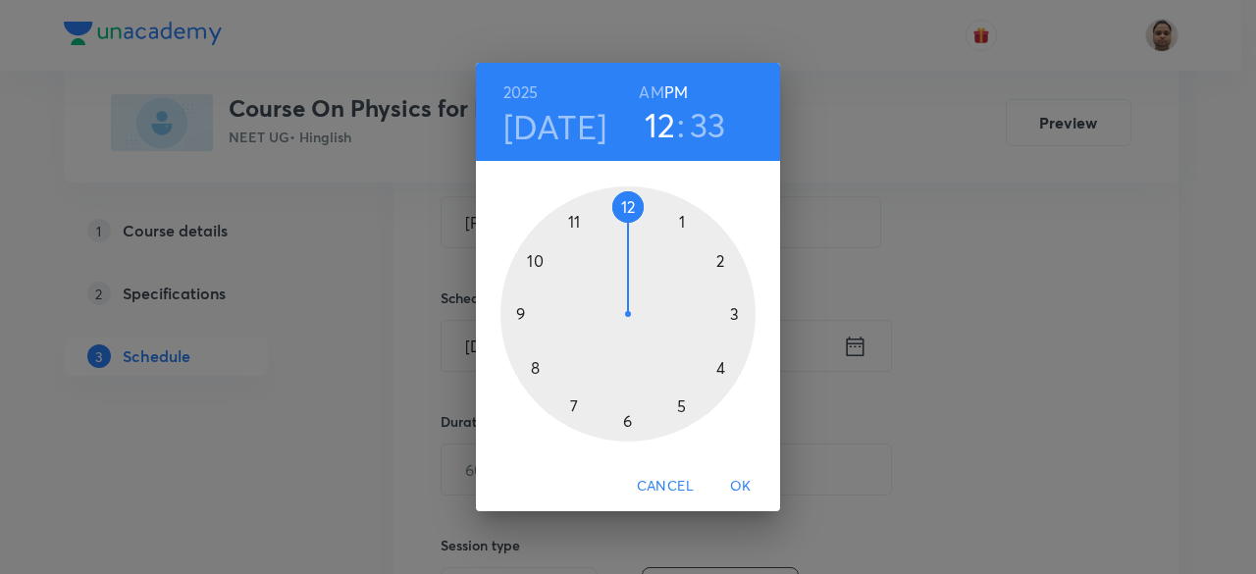 The height and width of the screenshot is (574, 1256). I want to click on button: 33, so click(708, 125).